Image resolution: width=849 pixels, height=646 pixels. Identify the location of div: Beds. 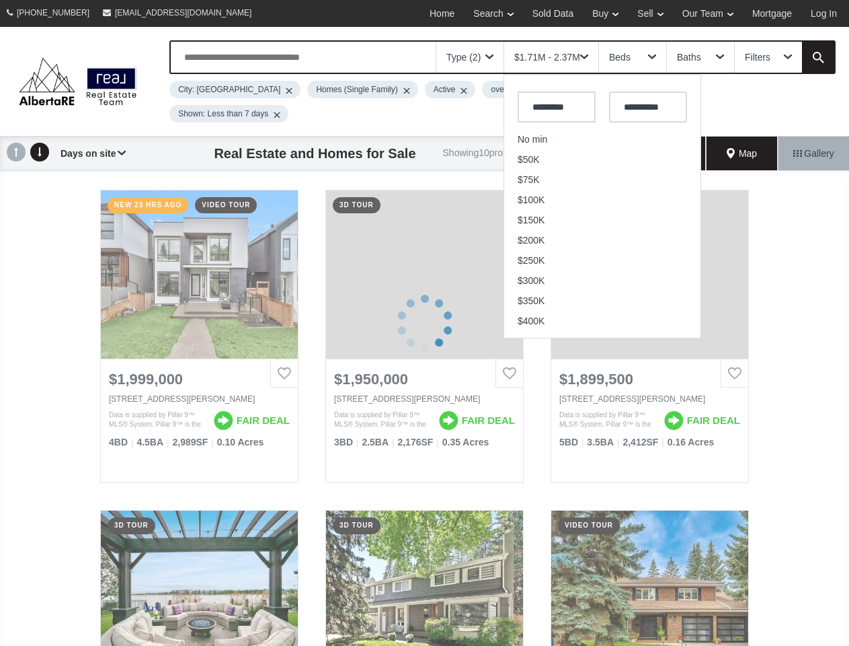
(620, 57).